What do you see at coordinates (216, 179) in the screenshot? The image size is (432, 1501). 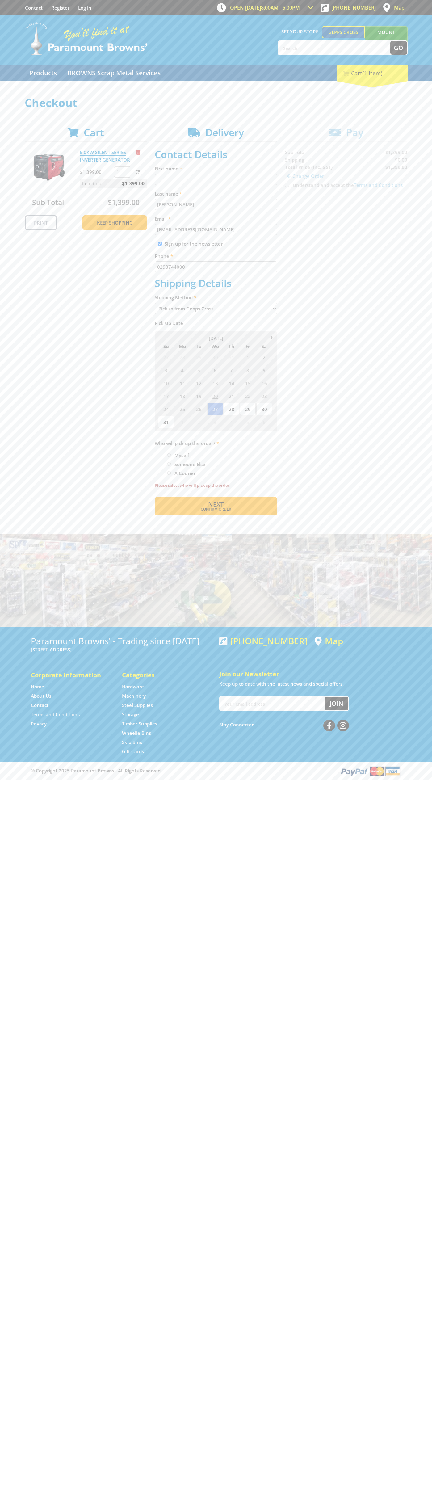 I see `input: Please enter your first name.` at bounding box center [216, 179].